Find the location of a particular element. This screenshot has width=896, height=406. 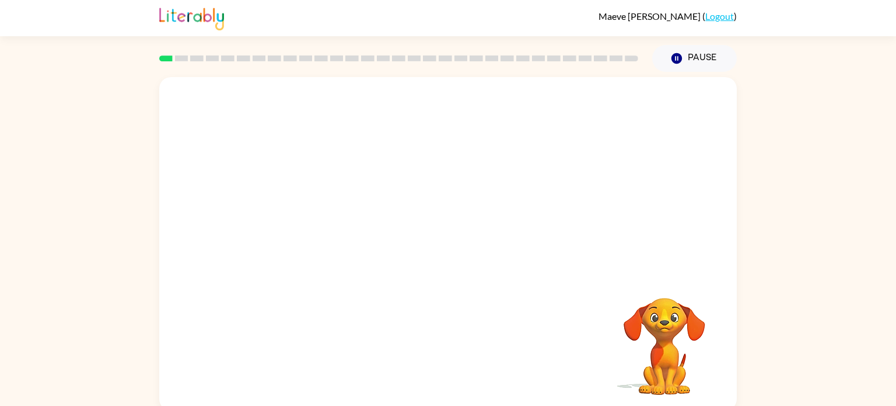

a: Logout is located at coordinates (720, 16).